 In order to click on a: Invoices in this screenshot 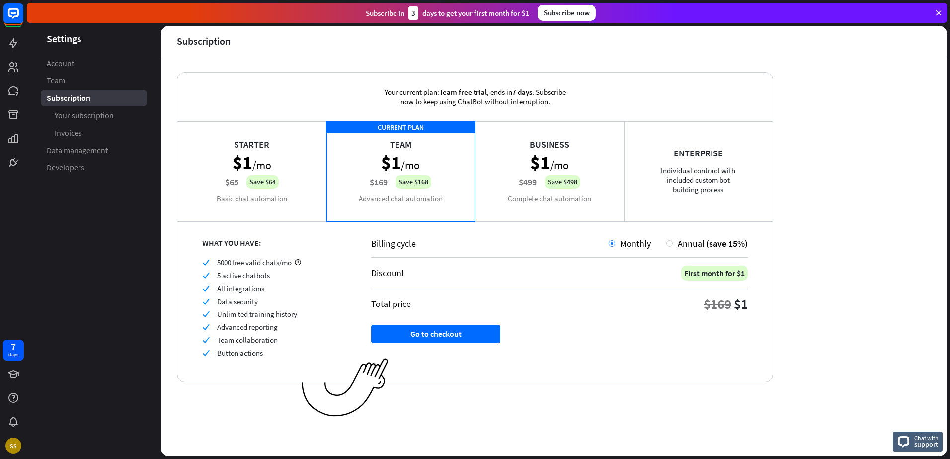, I will do `click(94, 133)`.